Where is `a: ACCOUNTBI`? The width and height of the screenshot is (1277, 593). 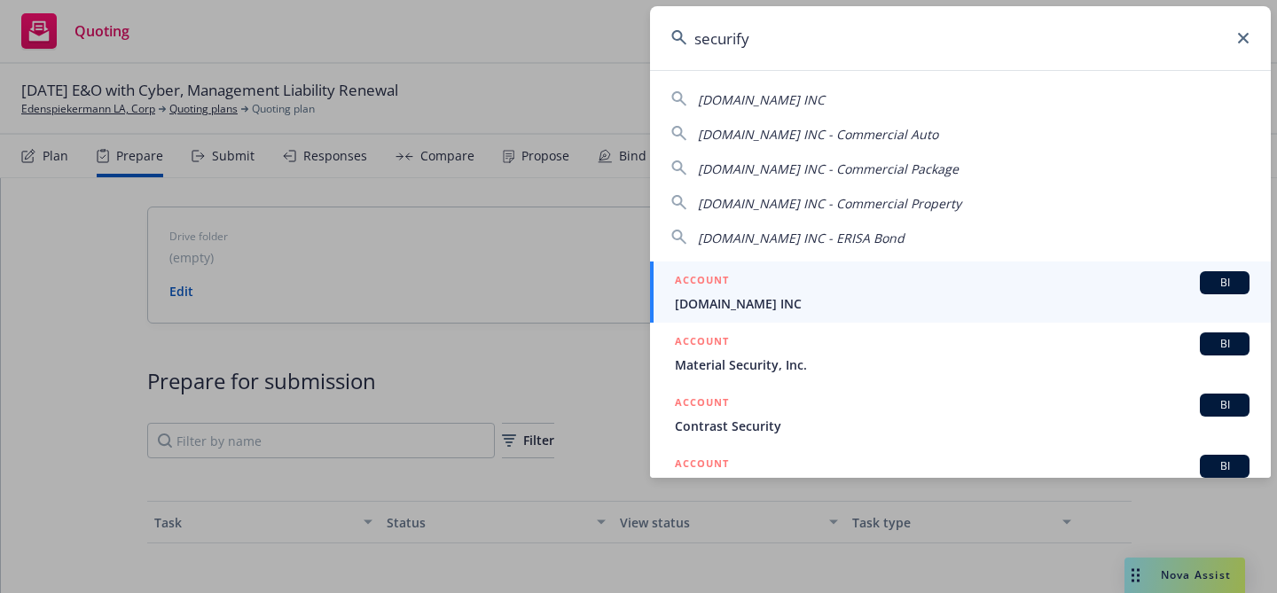 a: ACCOUNTBI is located at coordinates (961, 475).